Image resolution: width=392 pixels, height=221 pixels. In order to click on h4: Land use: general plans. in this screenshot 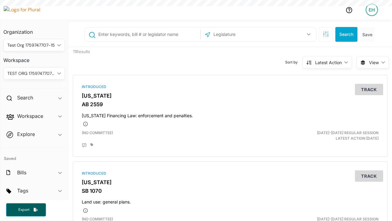, I will do `click(230, 200)`.